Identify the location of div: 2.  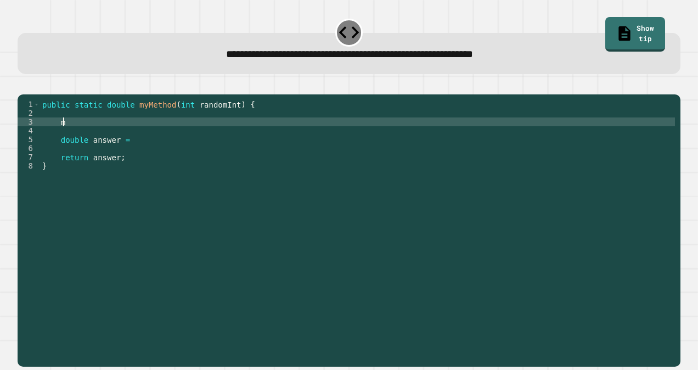
(29, 113).